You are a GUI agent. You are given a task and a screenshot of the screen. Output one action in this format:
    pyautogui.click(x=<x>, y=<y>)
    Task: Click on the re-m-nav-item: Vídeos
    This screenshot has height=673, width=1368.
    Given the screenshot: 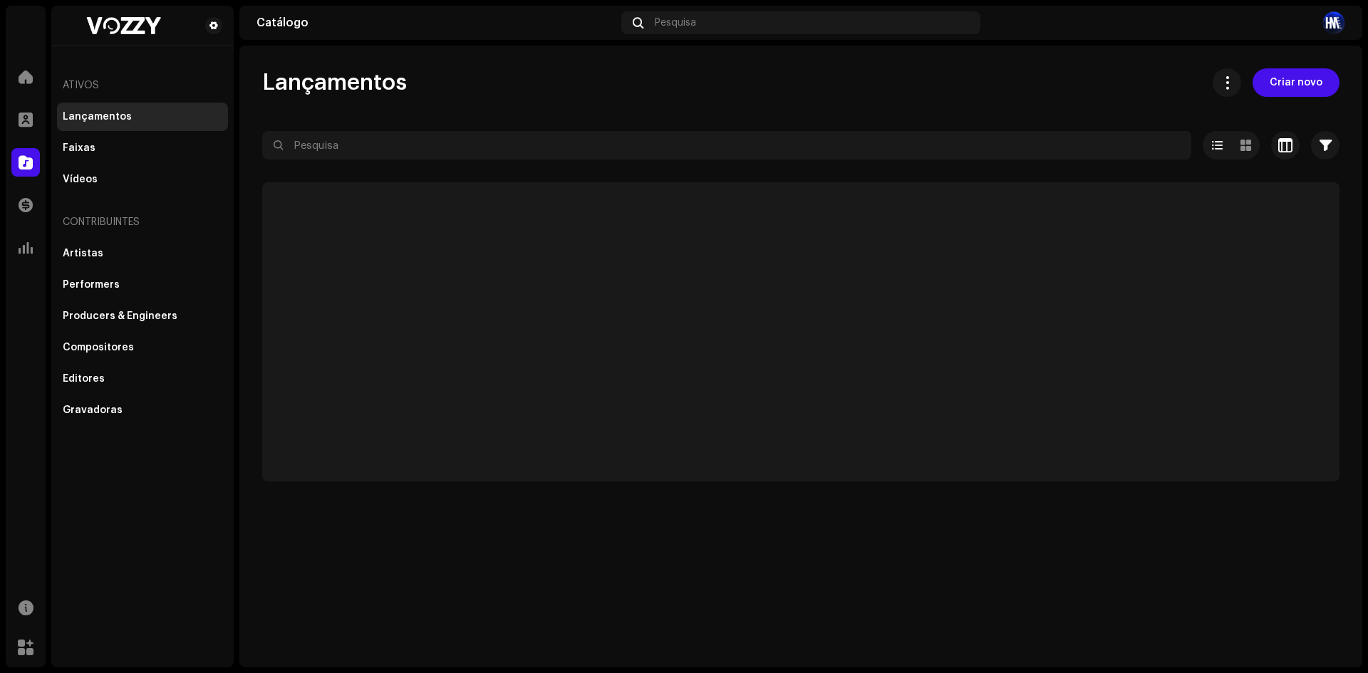 What is the action you would take?
    pyautogui.click(x=142, y=179)
    